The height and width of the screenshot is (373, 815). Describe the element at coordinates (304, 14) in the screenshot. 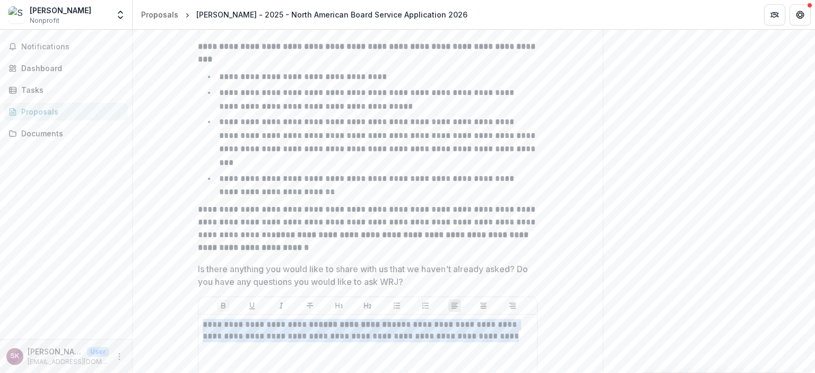

I see `nav: breadcrumb` at that location.